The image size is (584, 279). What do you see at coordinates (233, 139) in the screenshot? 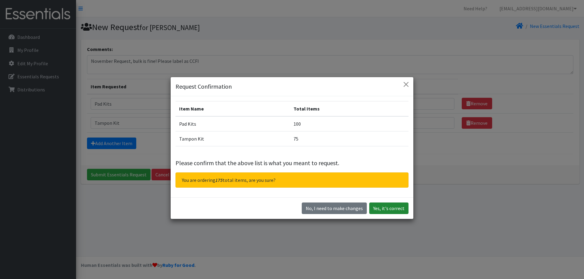
I see `td: Tampon Kit` at bounding box center [233, 139].